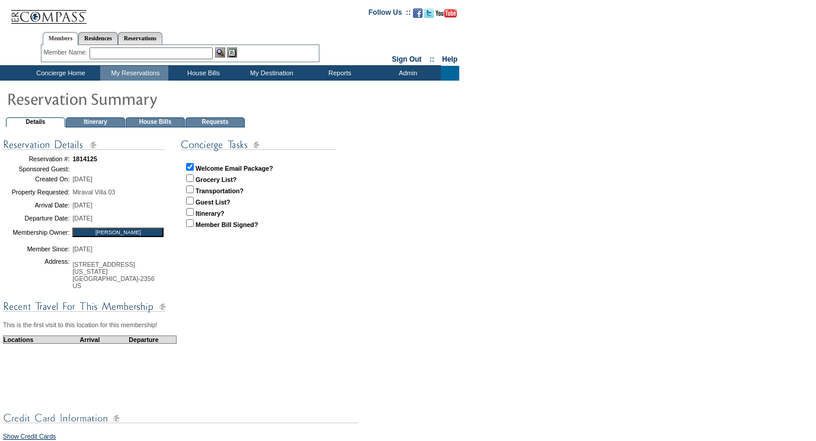 The image size is (816, 441). I want to click on td: My Destination, so click(270, 73).